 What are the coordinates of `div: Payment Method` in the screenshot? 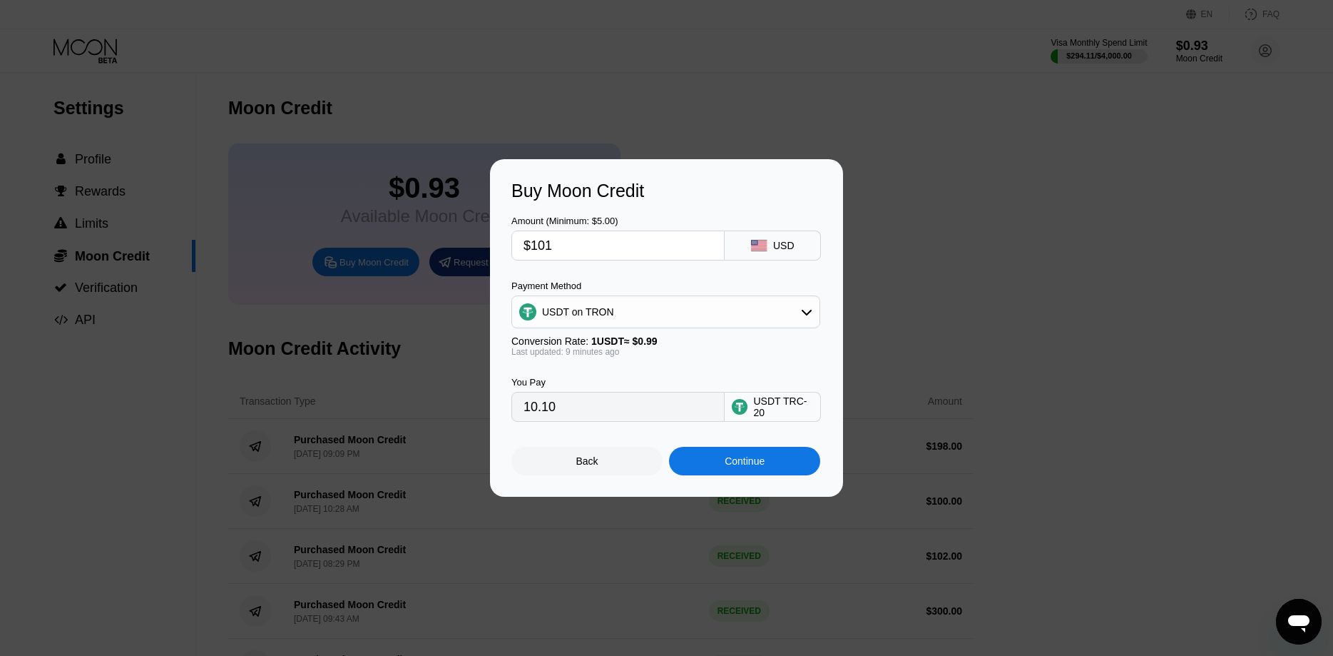 It's located at (666, 285).